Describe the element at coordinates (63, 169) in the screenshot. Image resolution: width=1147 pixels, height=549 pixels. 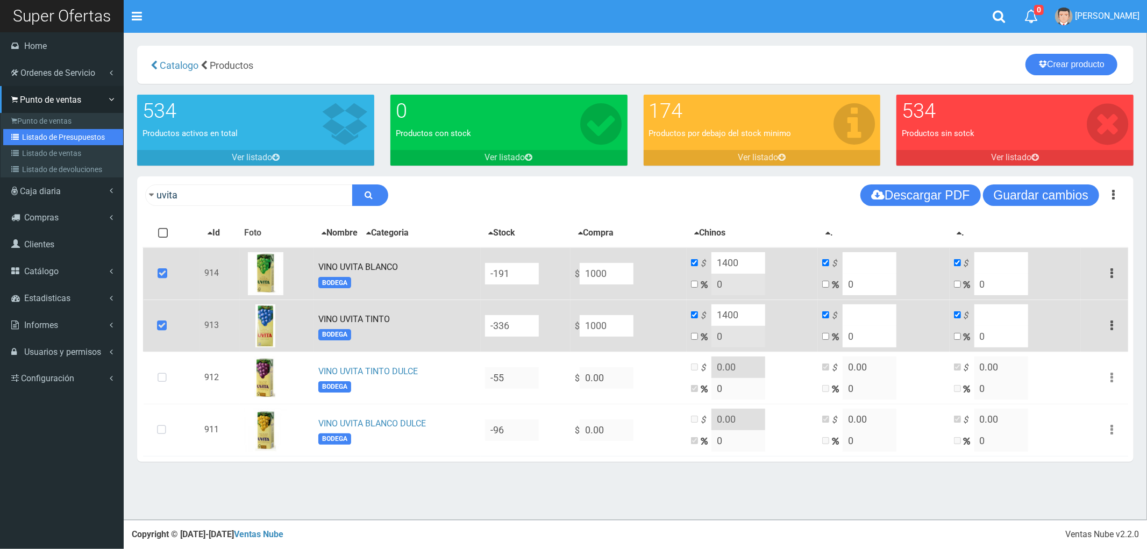
I see `a: Listado de devoluciones` at that location.